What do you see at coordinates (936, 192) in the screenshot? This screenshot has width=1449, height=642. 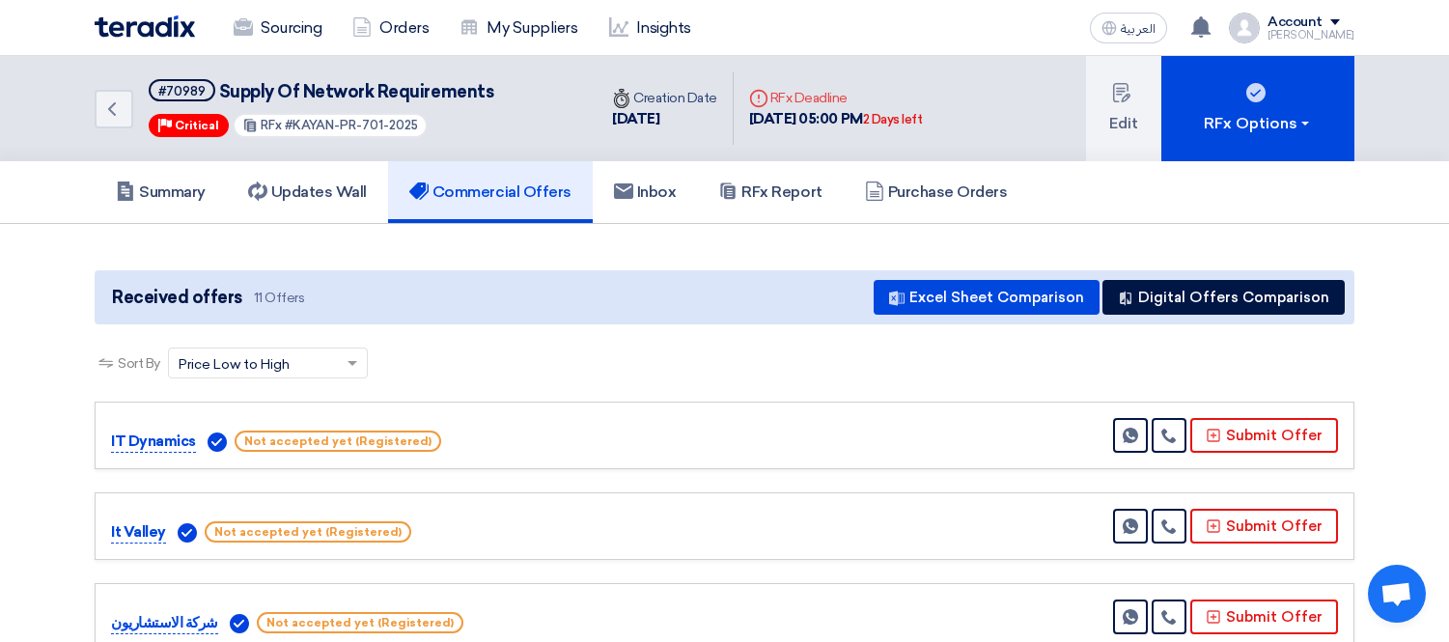 I see `a: Purchase Orders` at bounding box center [936, 192].